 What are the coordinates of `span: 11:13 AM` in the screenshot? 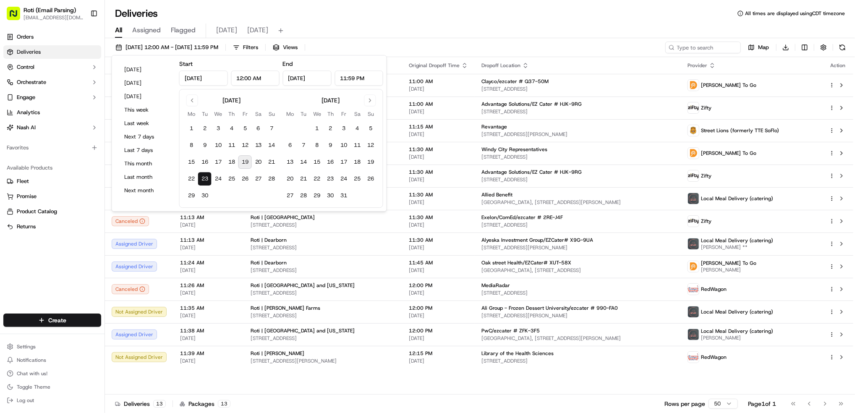 It's located at (209, 240).